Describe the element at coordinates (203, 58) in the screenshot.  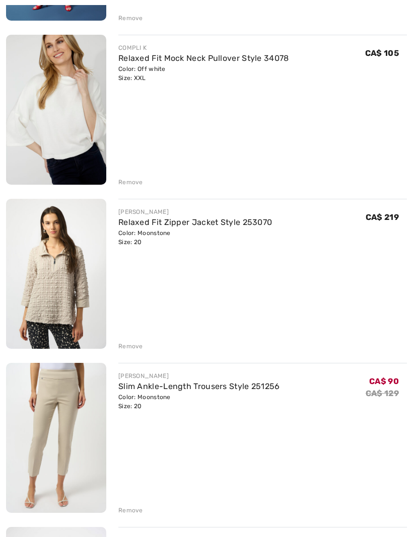
I see `a: Relaxed Fit Mock Neck Pullover Style 34078` at that location.